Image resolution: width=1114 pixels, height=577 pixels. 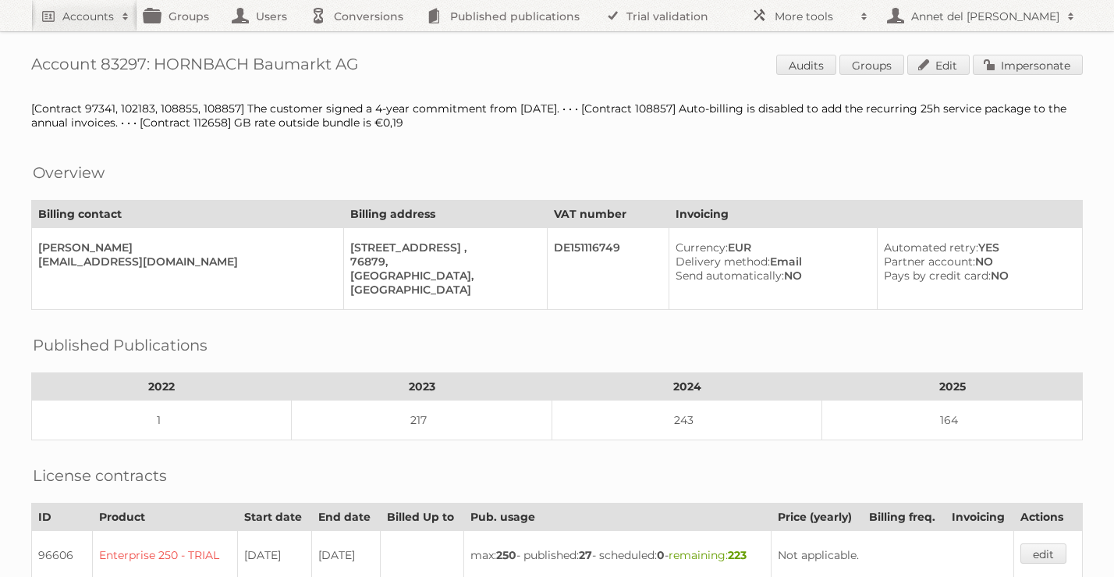 What do you see at coordinates (346, 517) in the screenshot?
I see `th: End date` at bounding box center [346, 517].